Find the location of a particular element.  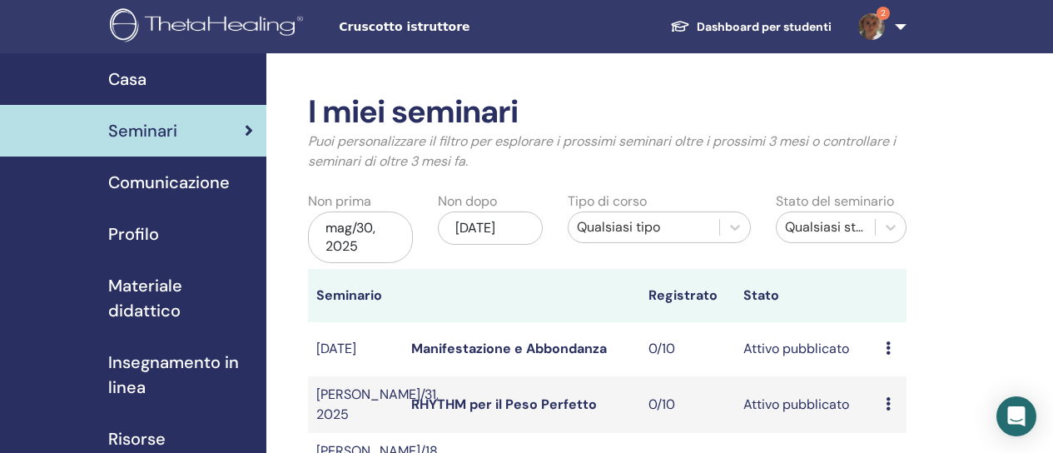

th: Stato is located at coordinates (806, 296).